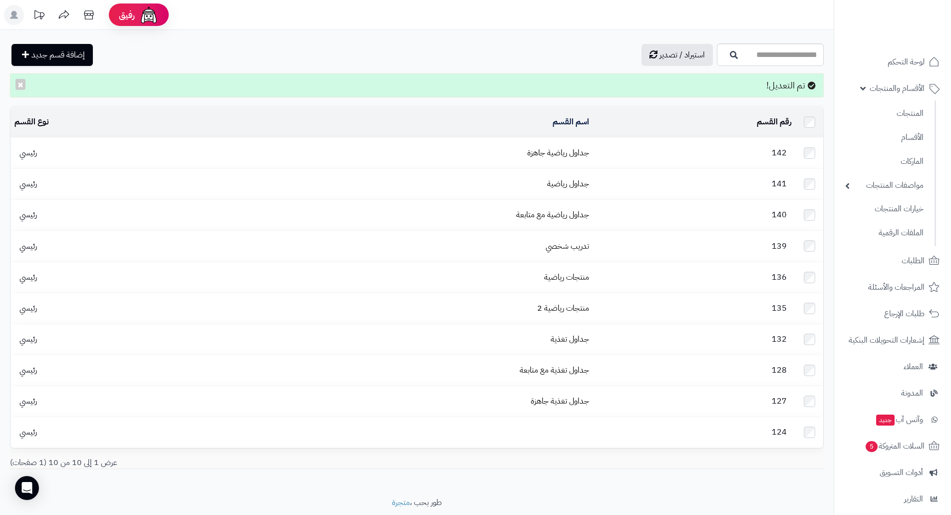 The image size is (951, 515). I want to click on a: جداول تغذية, so click(570, 339).